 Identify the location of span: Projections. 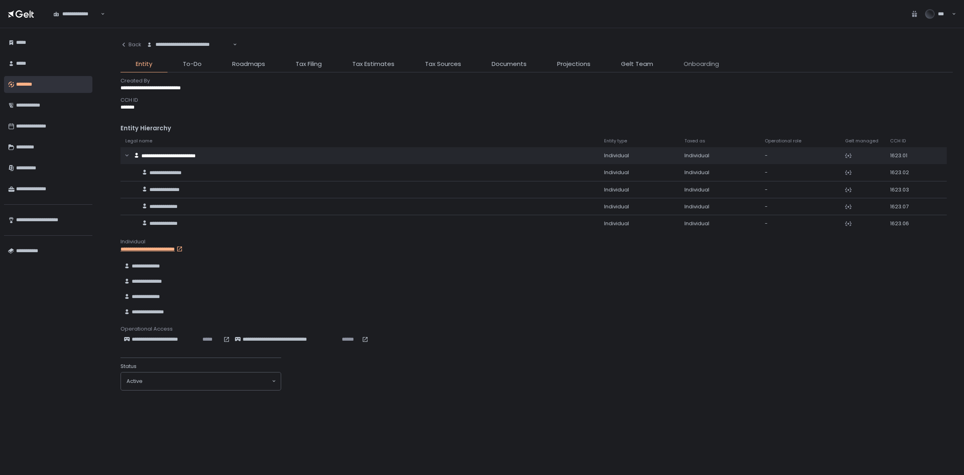
(574, 64).